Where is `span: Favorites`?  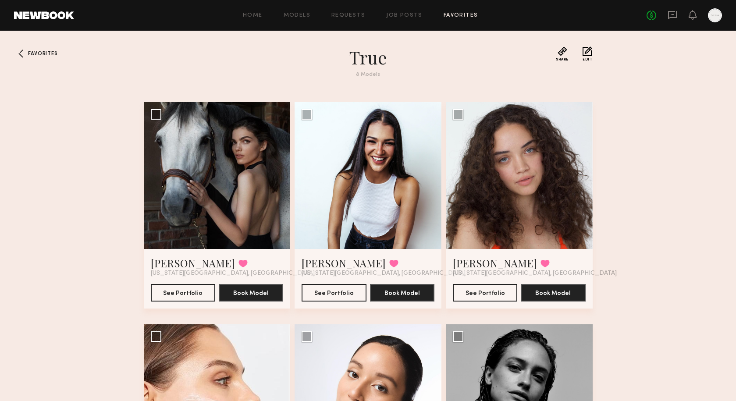 span: Favorites is located at coordinates (43, 54).